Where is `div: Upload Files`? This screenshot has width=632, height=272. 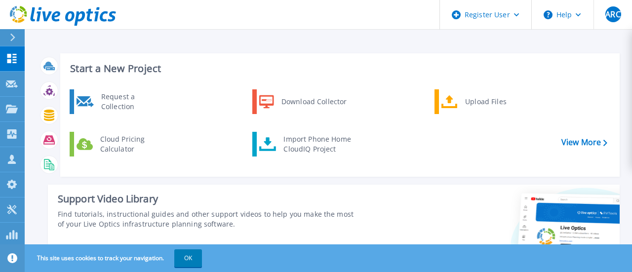
div: Upload Files is located at coordinates (497, 102).